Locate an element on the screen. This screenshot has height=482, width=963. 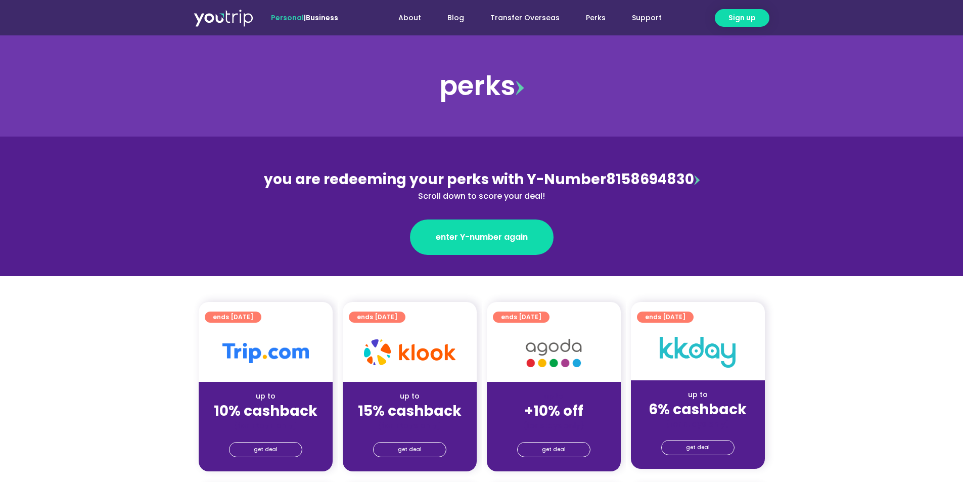
strong: +10% off is located at coordinates (553, 410).